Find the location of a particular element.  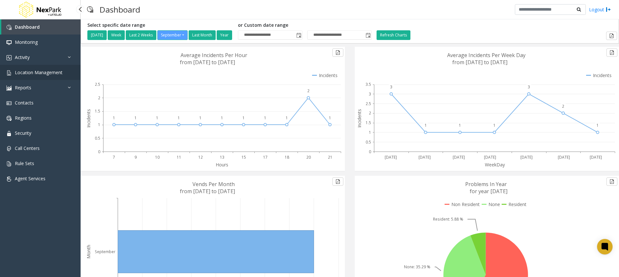

span: Security is located at coordinates (23, 133).